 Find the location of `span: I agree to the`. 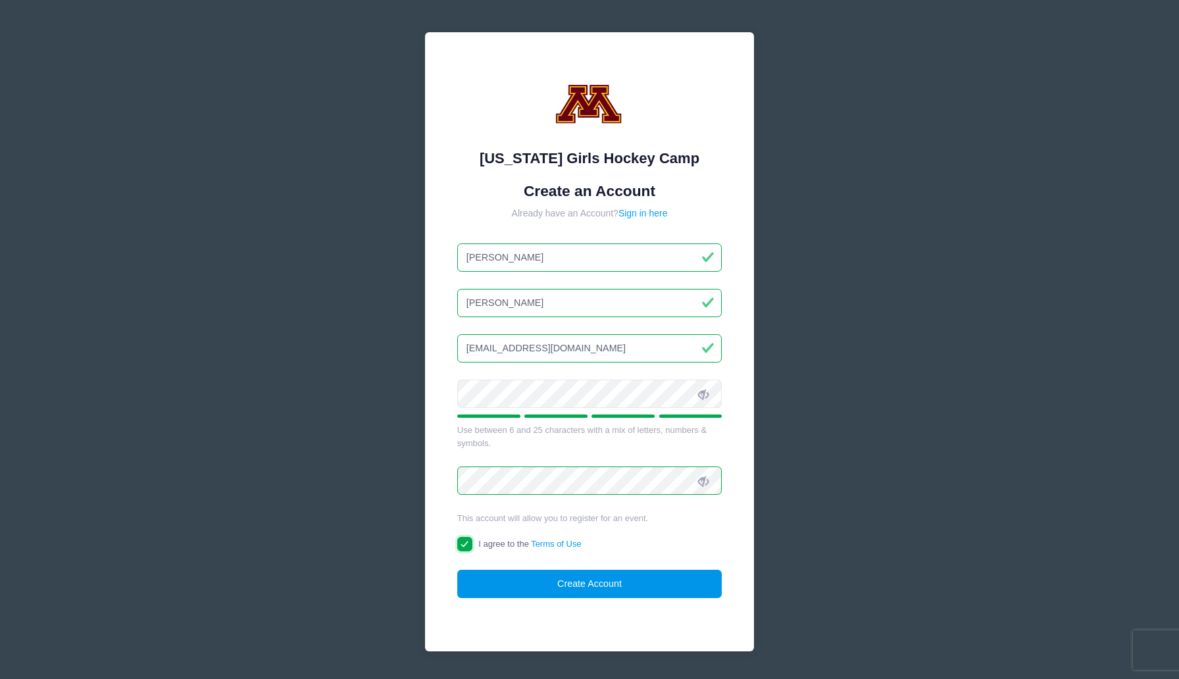

span: I agree to the is located at coordinates (530, 544).